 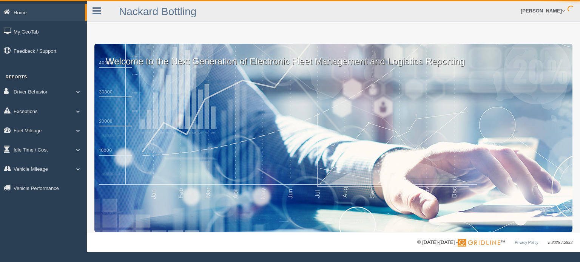 I want to click on a: Privacy Policy, so click(x=526, y=243).